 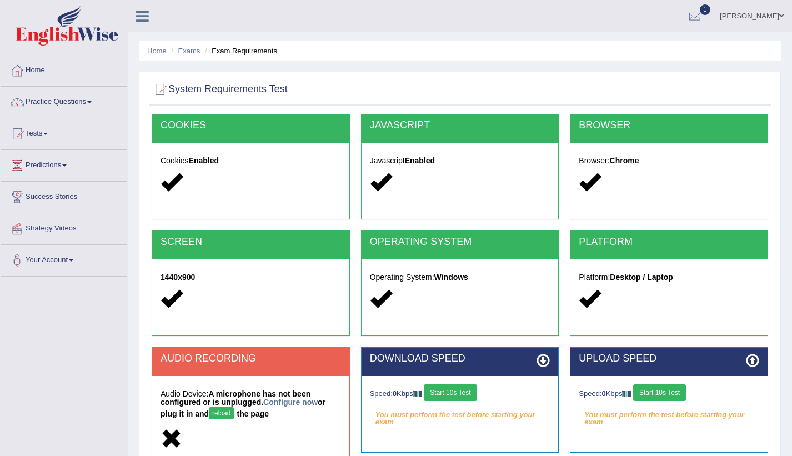 I want to click on h2: UPLOAD SPEED, so click(x=669, y=359).